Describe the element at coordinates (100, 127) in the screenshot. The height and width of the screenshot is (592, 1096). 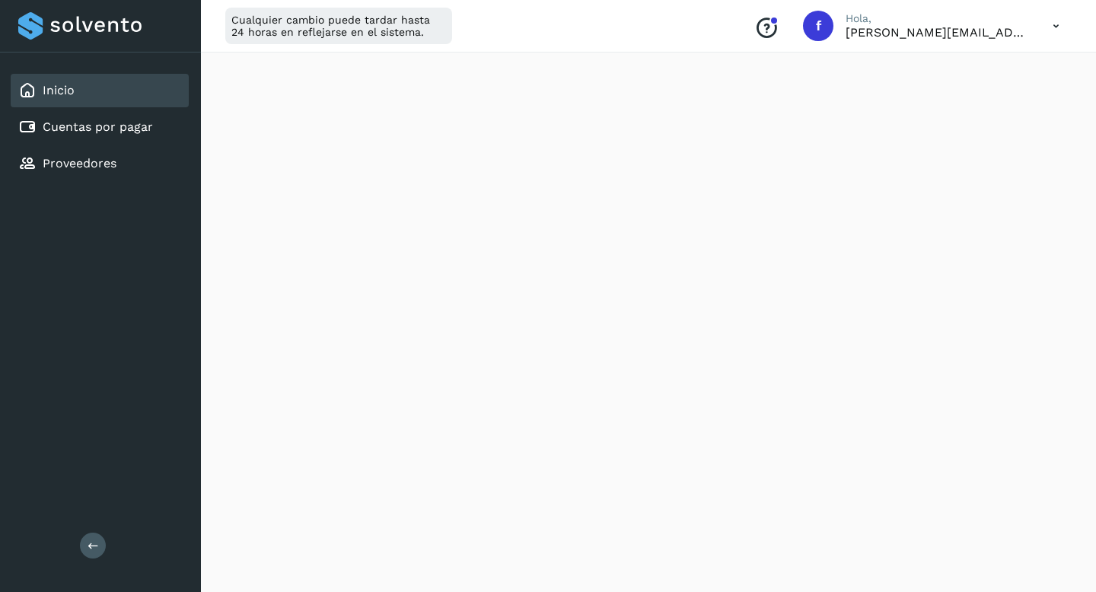
I see `div: Cuentas por pagar` at that location.